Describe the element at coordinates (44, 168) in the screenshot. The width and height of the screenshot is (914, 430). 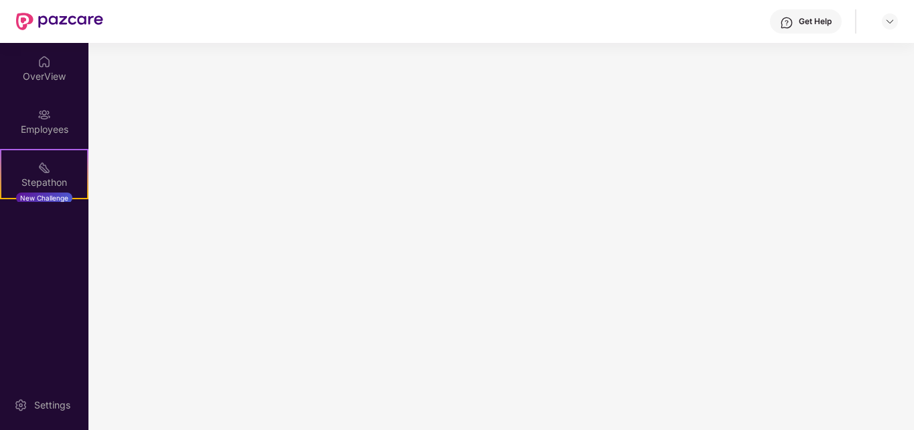
I see `img: svg+xml;base64,PHN2ZyB4bWxucz0iaHR0cDovL3d3dy53My5vcmcvMjAwMC9zdmciIHdpZHRoPSIyMSIgaGVpZ2h0PSIyMC...` at that location.